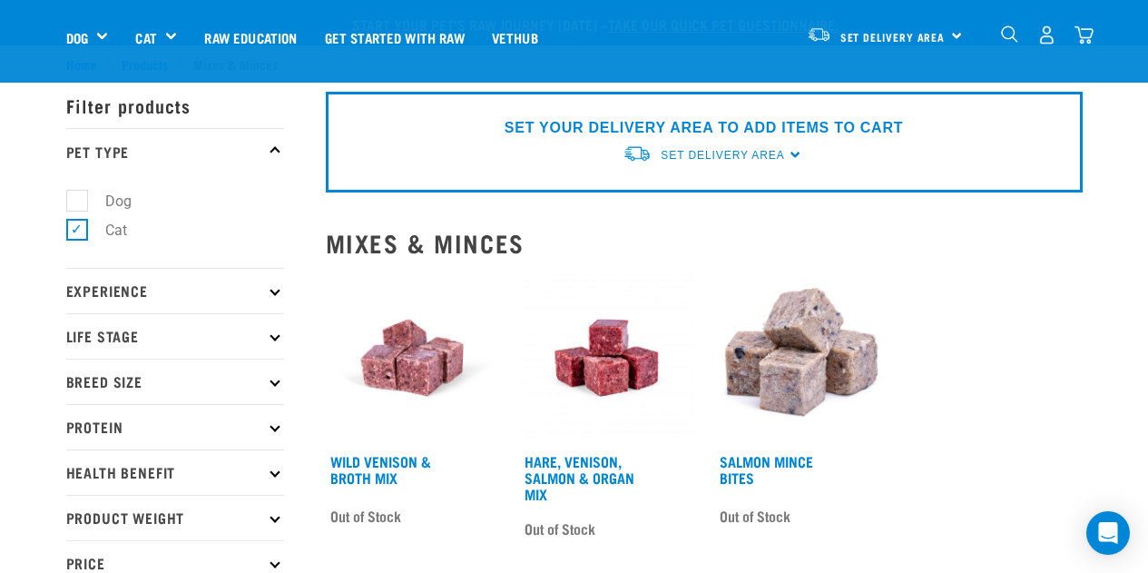  I want to click on a: Wild Venison & Broth Mix, so click(380, 468).